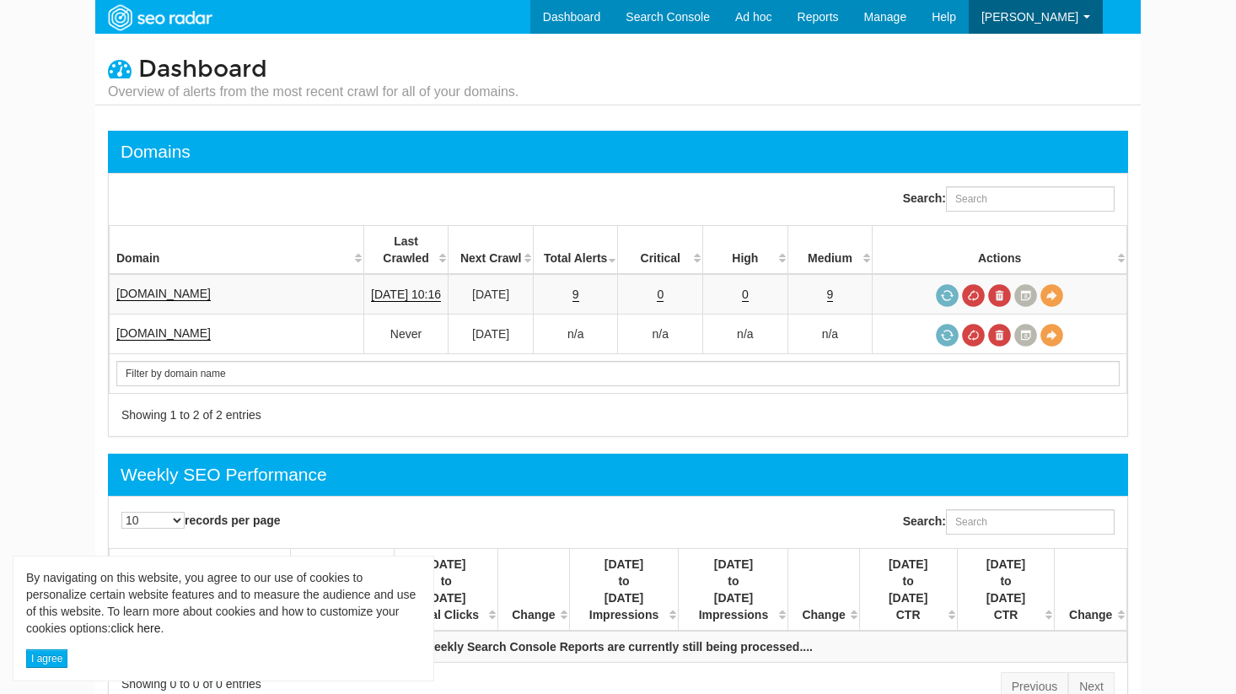 The height and width of the screenshot is (694, 1236). Describe the element at coordinates (223, 475) in the screenshot. I see `div: Weekly SEO Performance` at that location.